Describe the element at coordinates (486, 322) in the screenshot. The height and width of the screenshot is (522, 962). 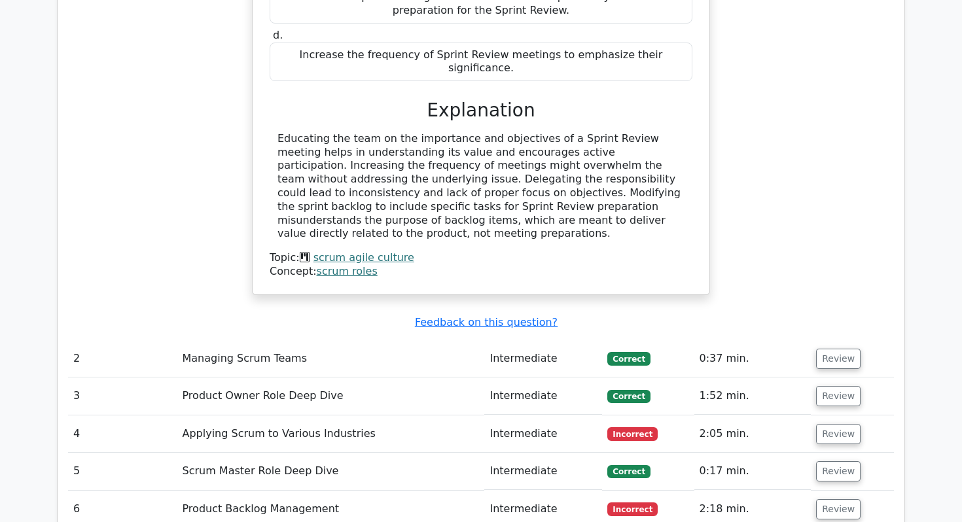
I see `a: Feedback on this question?` at that location.